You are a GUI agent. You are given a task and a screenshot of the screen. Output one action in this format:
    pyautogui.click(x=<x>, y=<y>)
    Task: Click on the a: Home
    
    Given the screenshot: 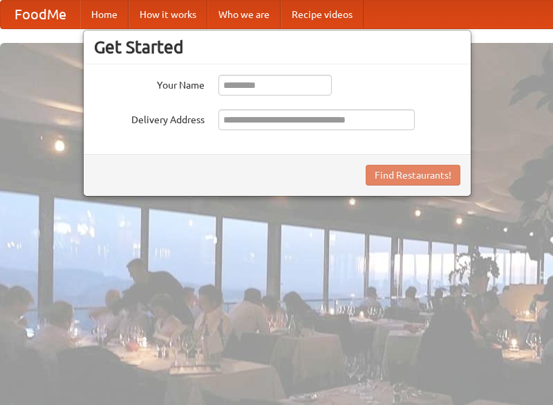 What is the action you would take?
    pyautogui.click(x=104, y=15)
    